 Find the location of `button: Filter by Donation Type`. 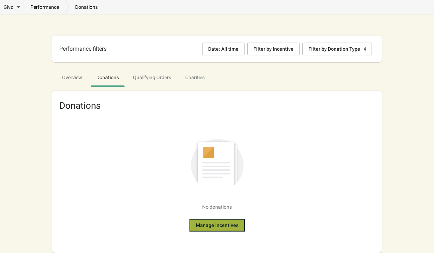

button: Filter by Donation Type is located at coordinates (337, 49).